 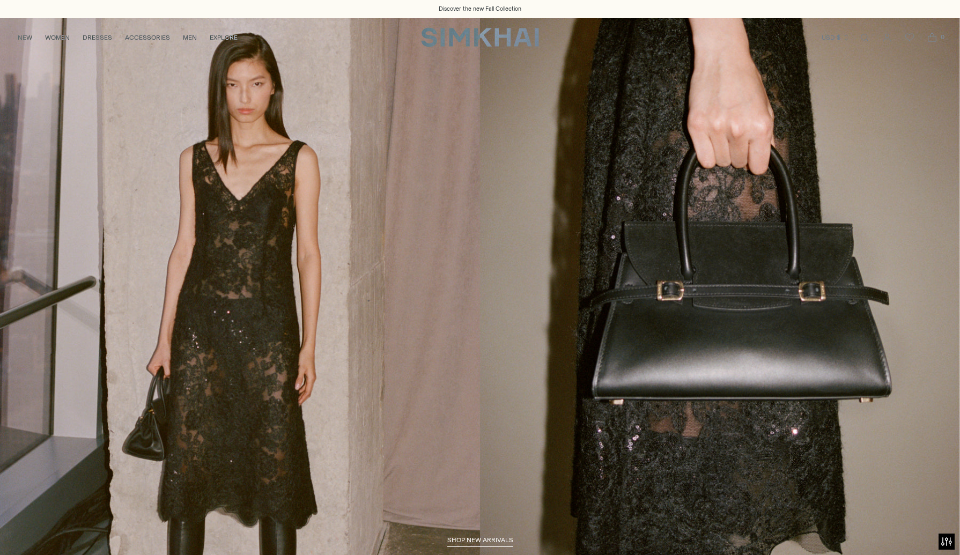 What do you see at coordinates (865, 38) in the screenshot?
I see `a: Open search modal` at bounding box center [865, 38].